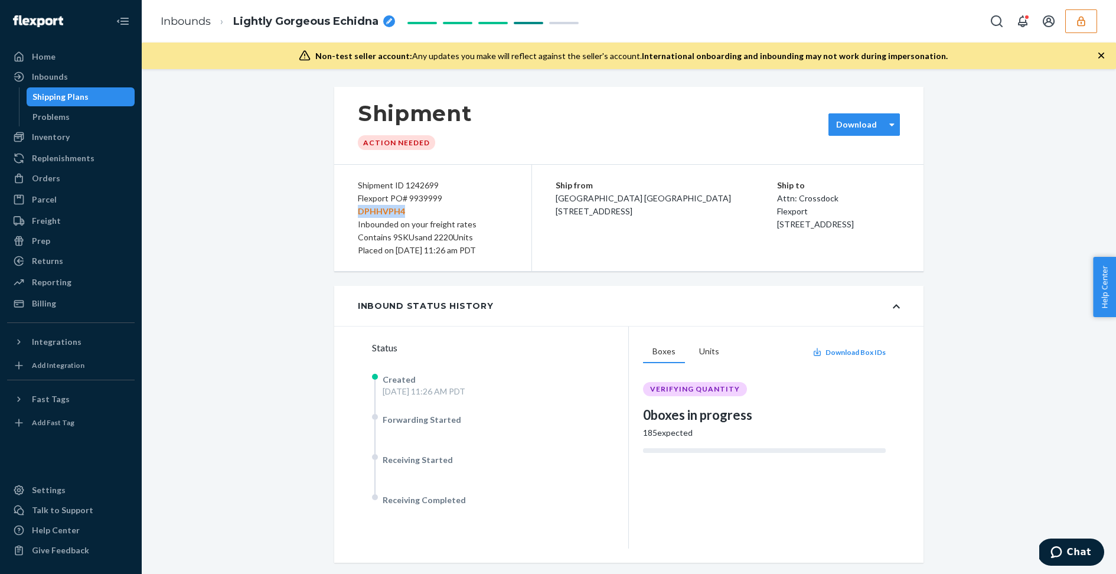  What do you see at coordinates (71, 551) in the screenshot?
I see `button: Give Feedback` at bounding box center [71, 551].